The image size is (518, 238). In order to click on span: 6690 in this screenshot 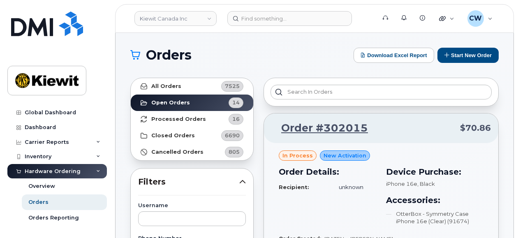, I will do `click(232, 135)`.